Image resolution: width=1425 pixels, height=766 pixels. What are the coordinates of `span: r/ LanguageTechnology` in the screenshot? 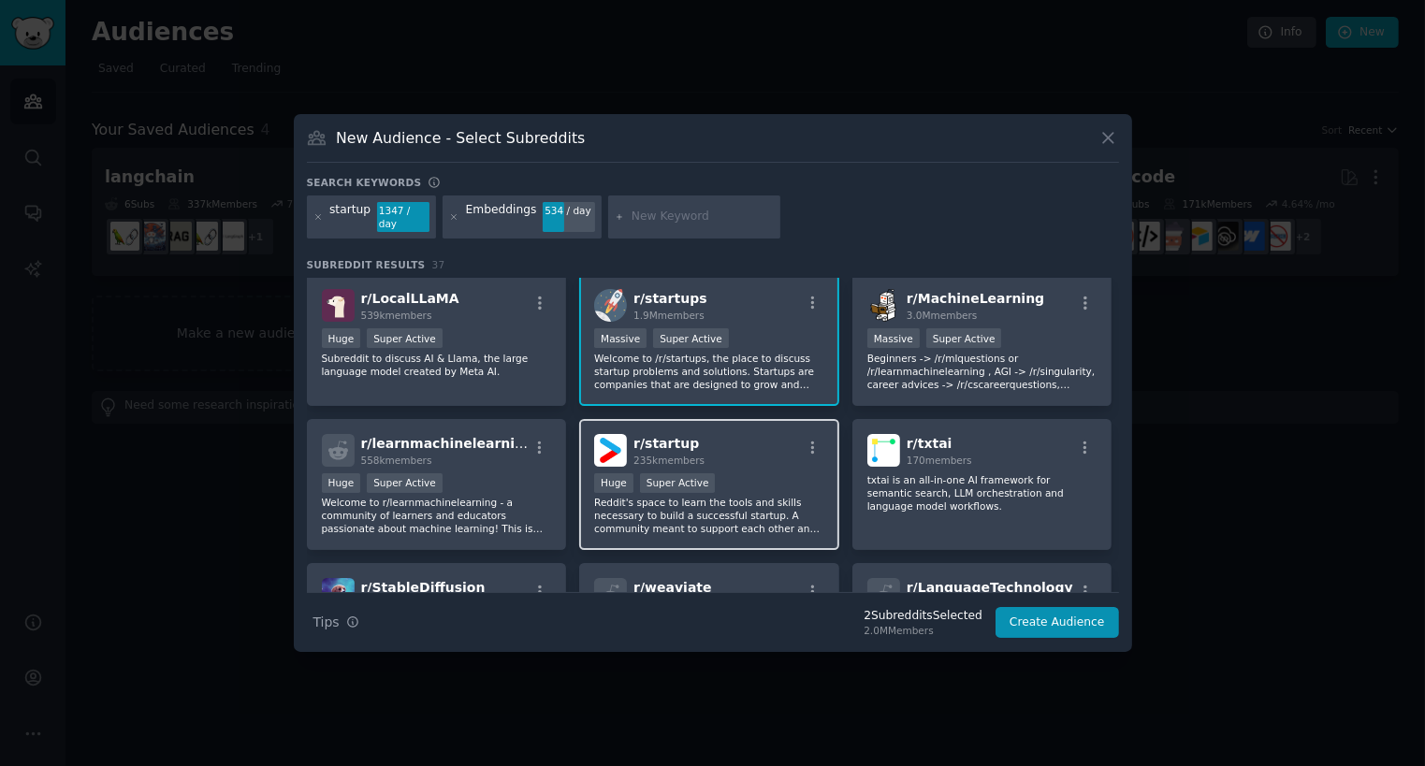 It's located at (990, 587).